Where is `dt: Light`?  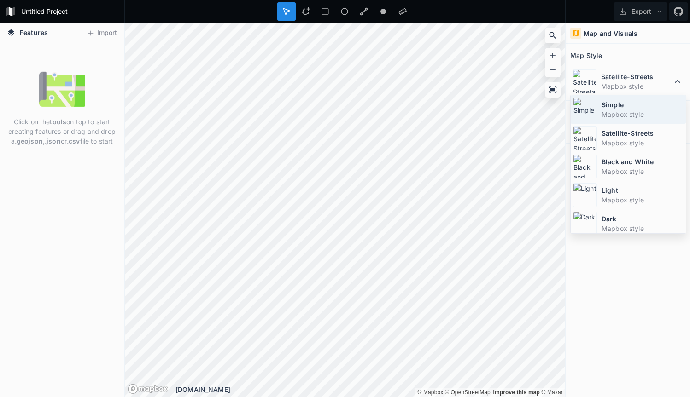 dt: Light is located at coordinates (642, 190).